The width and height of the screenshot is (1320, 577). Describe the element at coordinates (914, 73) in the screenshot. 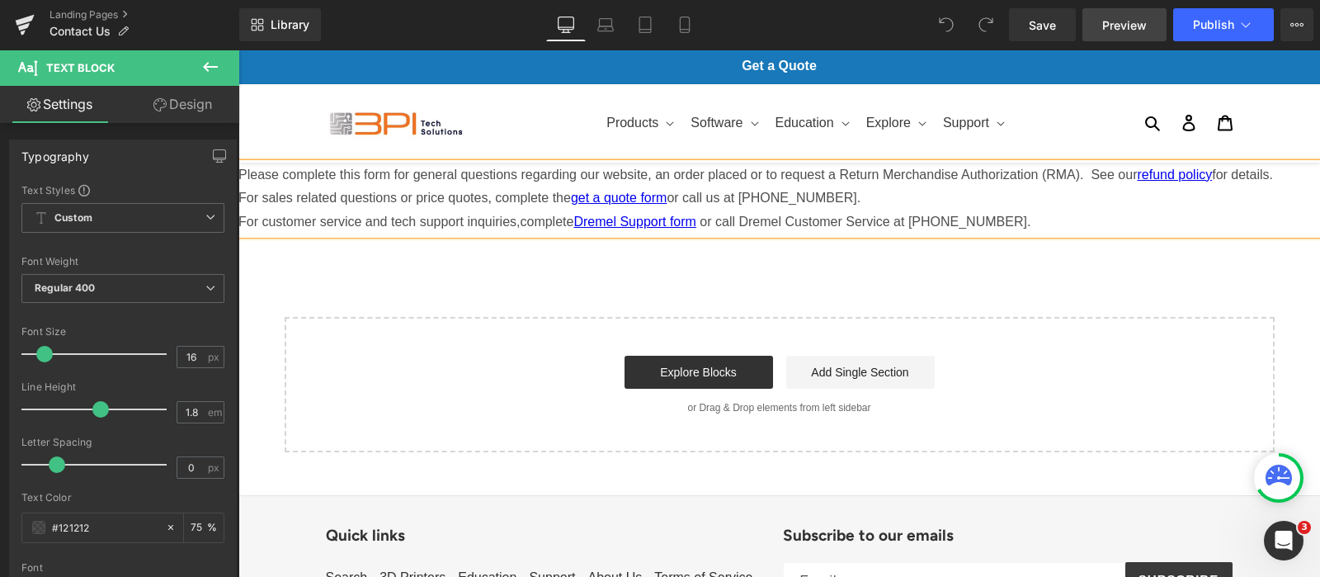

I see `summary: Search` at that location.